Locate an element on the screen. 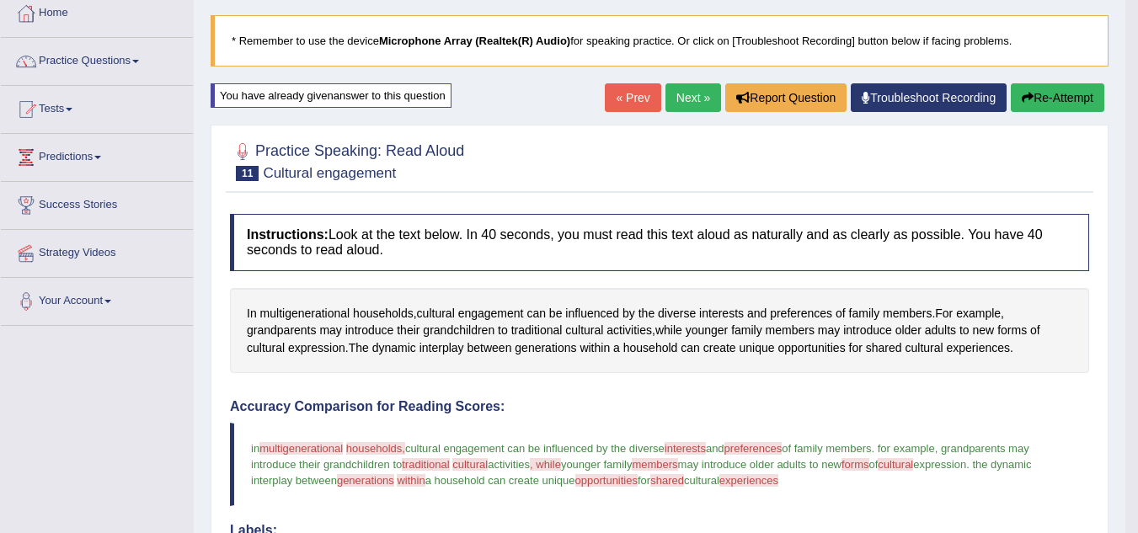 The image size is (1138, 533). span: preferences is located at coordinates (753, 448).